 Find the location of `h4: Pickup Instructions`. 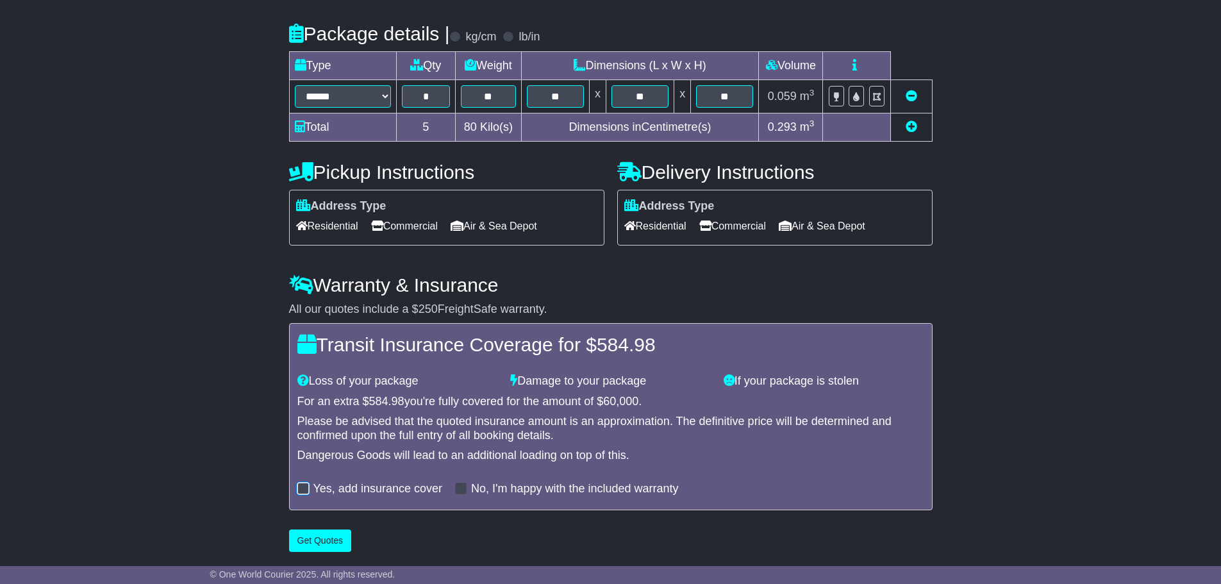

h4: Pickup Instructions is located at coordinates (447, 172).